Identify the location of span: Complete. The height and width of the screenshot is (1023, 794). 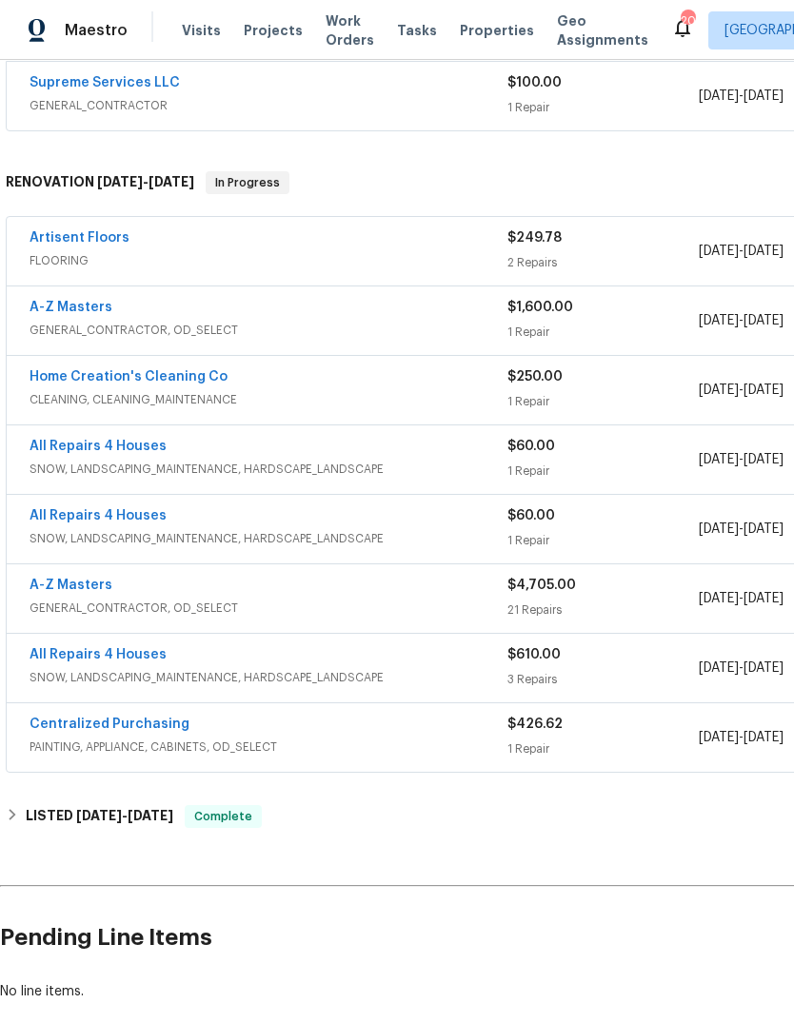
(223, 817).